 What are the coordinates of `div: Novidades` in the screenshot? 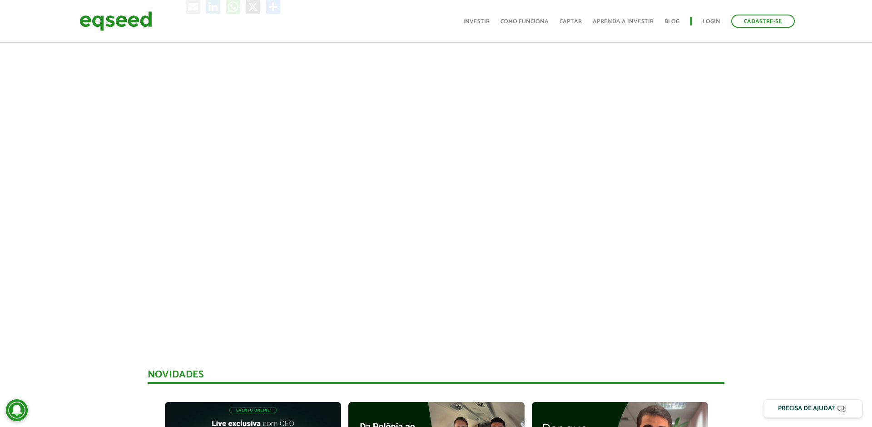 It's located at (436, 376).